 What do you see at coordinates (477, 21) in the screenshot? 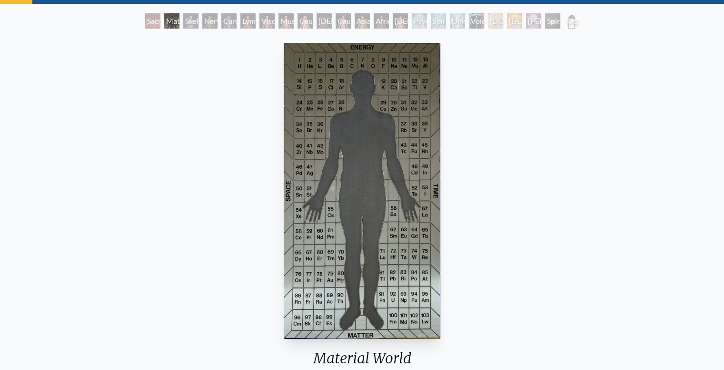
I see `div: Void Clear Light` at bounding box center [477, 21].